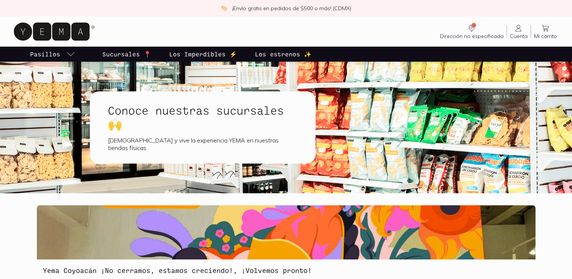  What do you see at coordinates (286, 233) in the screenshot?
I see `img: Yema Coyoacán ¡No cerramos, estamos creciendo!, ¡Volvemos pronto!` at bounding box center [286, 233].